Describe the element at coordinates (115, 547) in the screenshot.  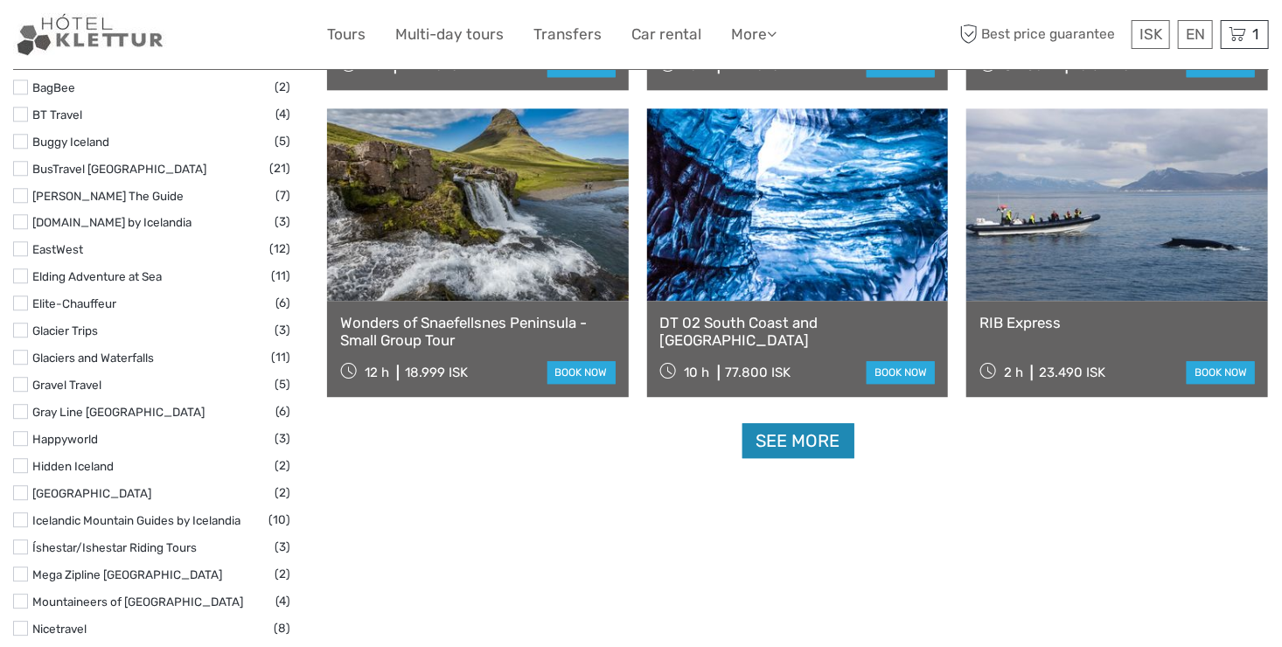
I see `a: Íshestar/Ishestar Riding Tours` at that location.